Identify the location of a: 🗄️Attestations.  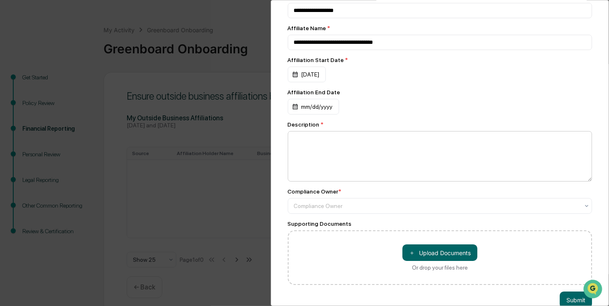
(81, 108).